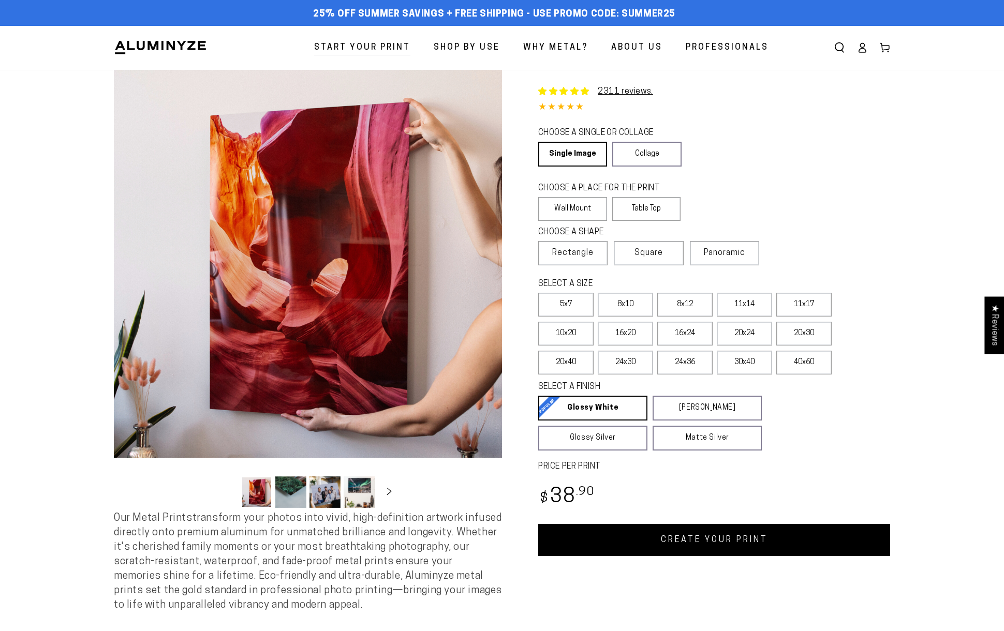  Describe the element at coordinates (714, 540) in the screenshot. I see `a: CREATE YOUR PRINT` at that location.